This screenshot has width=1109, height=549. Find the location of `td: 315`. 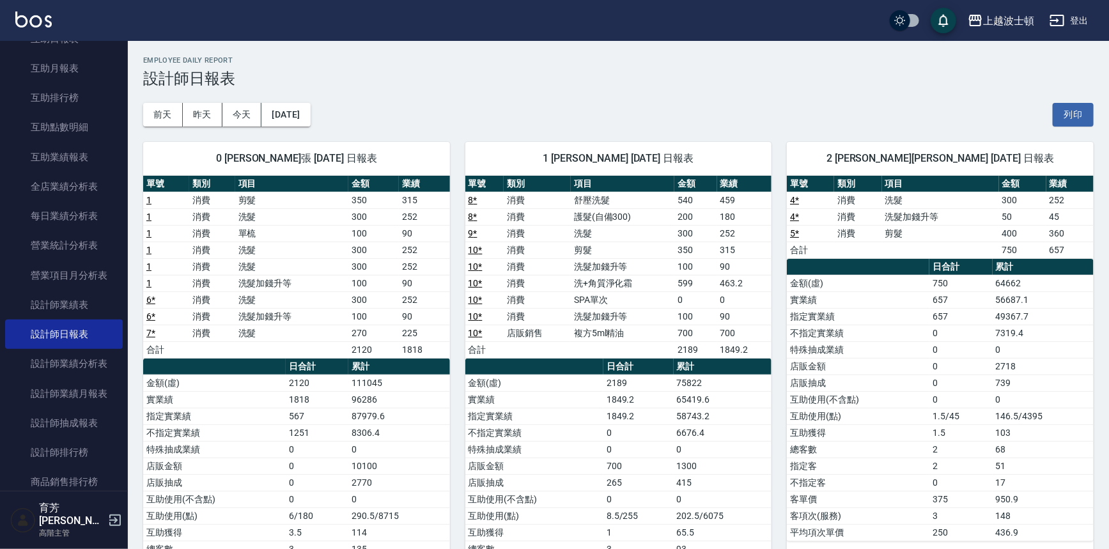

td: 315 is located at coordinates (745, 250).